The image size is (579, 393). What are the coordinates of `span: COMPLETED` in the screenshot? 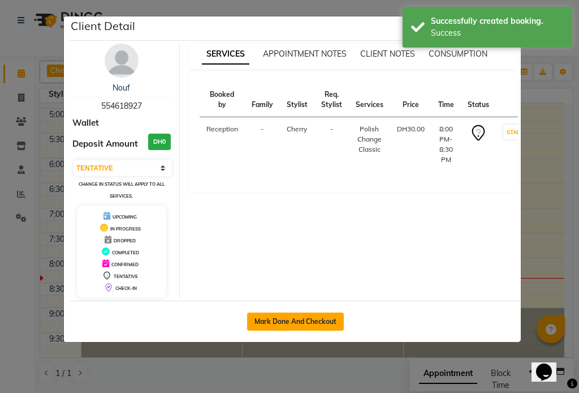 It's located at (126, 252).